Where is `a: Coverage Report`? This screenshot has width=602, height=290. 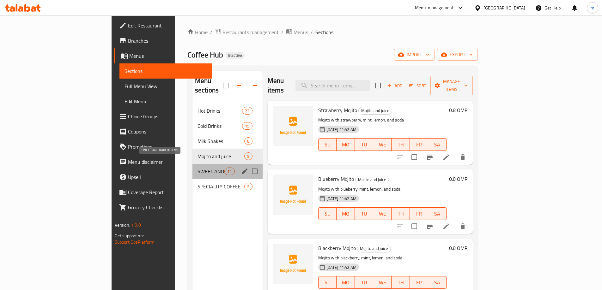 a: Coverage Report is located at coordinates (163, 192).